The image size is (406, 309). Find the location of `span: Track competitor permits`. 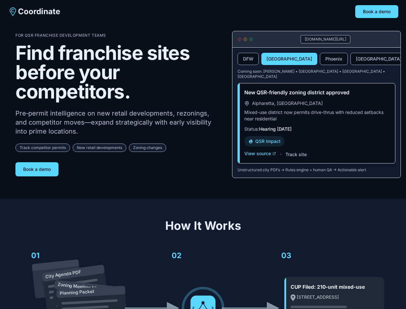

span: Track competitor permits is located at coordinates (43, 148).